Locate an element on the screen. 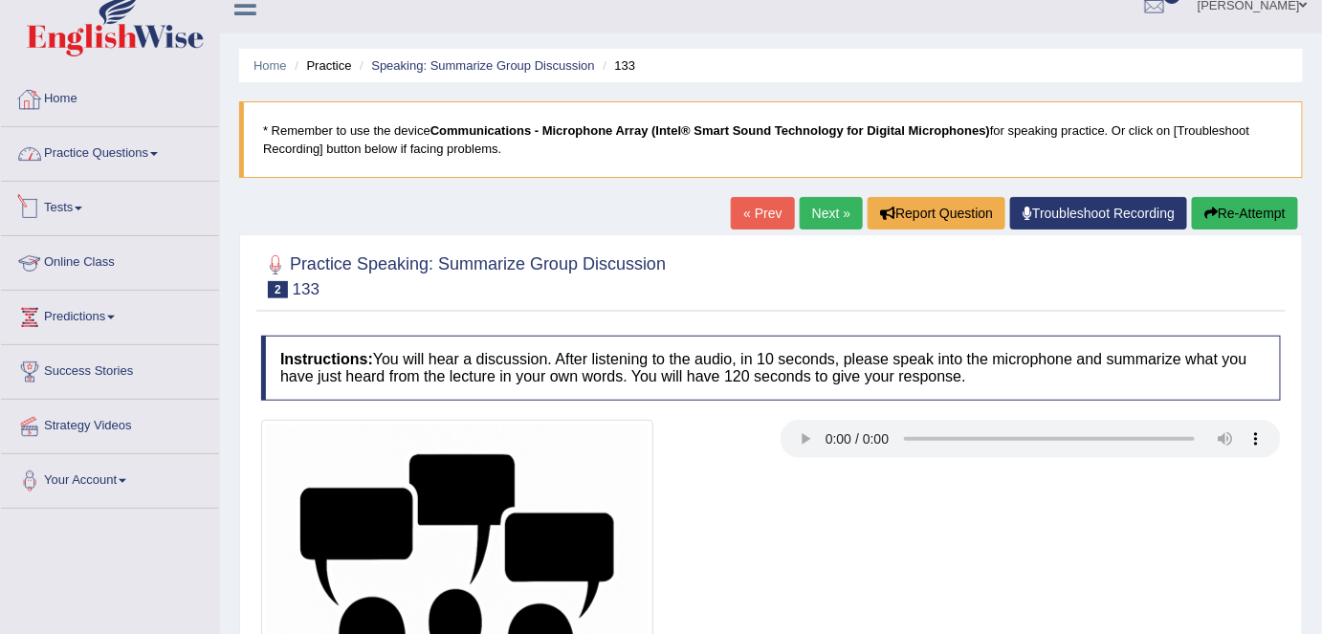  a: Tests is located at coordinates (110, 206).